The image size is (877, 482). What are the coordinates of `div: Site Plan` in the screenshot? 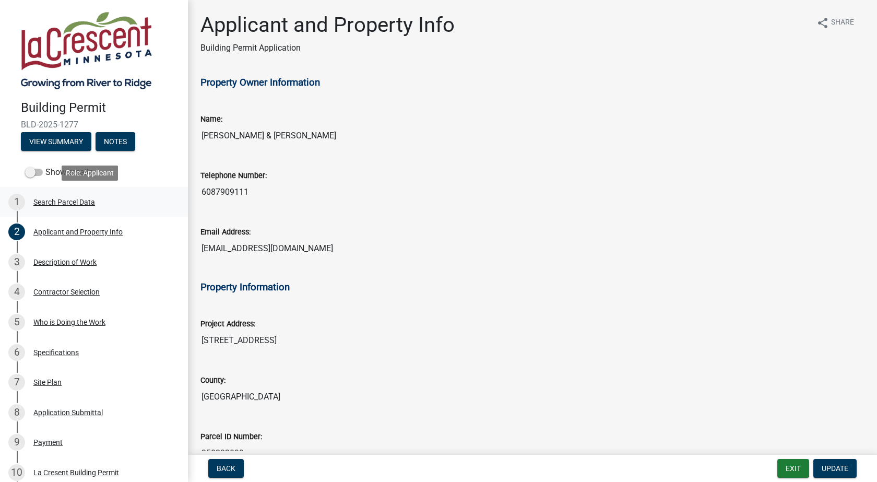 It's located at (48, 382).